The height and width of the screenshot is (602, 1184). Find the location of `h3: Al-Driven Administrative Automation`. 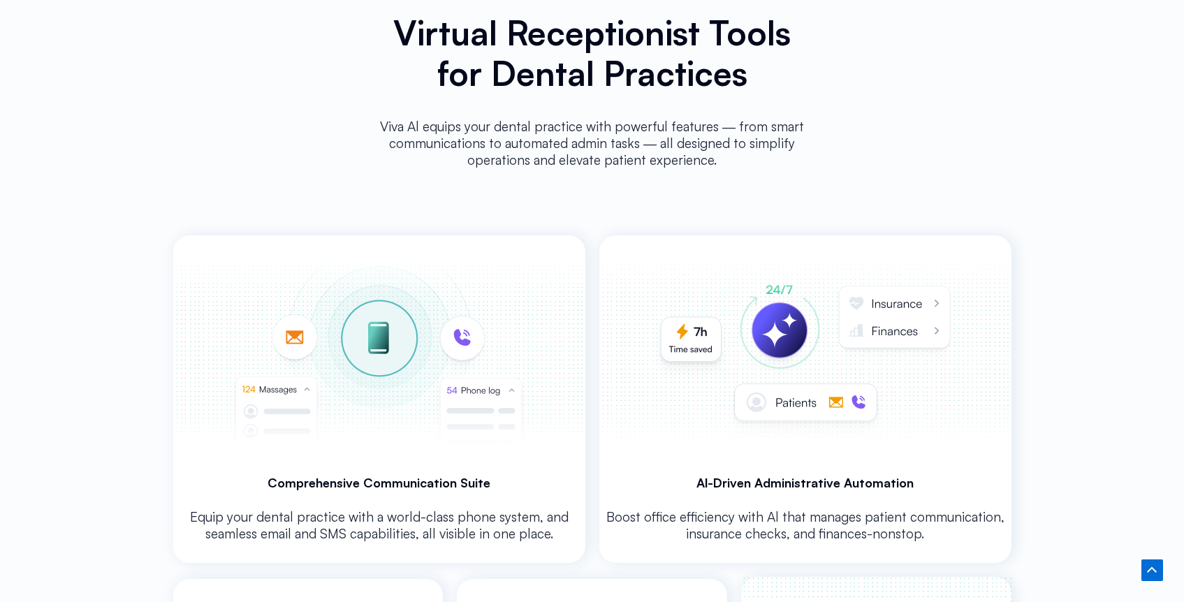

h3: Al-Driven Administrative Automation is located at coordinates (805, 483).